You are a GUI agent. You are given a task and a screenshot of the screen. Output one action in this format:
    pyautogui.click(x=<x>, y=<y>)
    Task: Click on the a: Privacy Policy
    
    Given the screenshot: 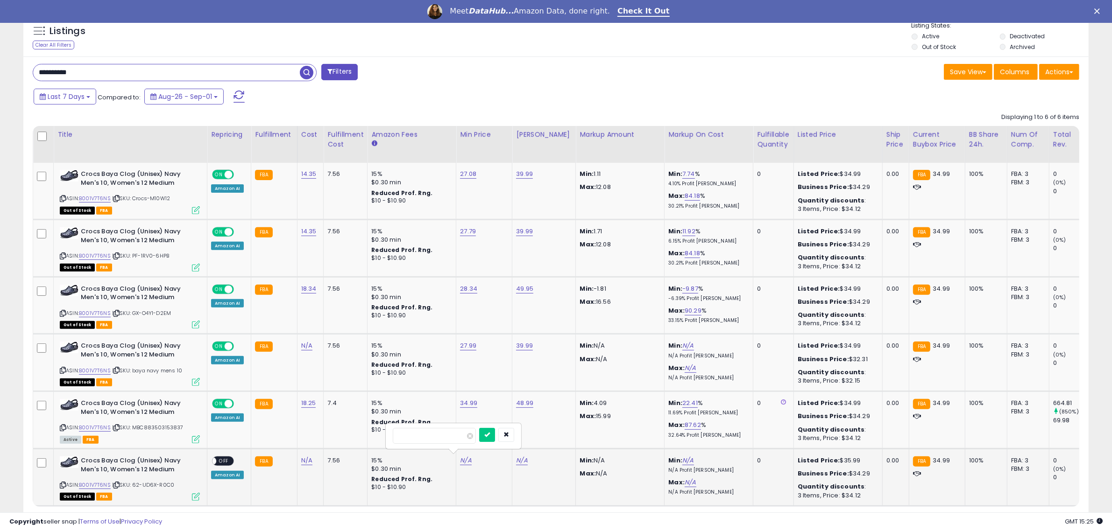 What is the action you would take?
    pyautogui.click(x=141, y=522)
    